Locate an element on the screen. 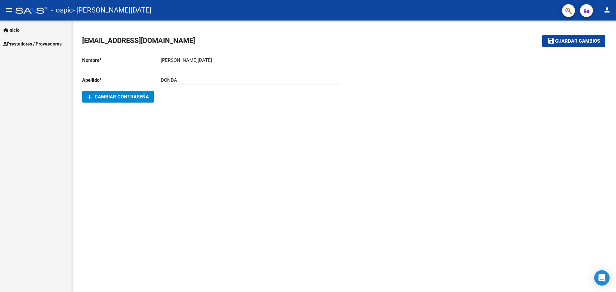 This screenshot has width=616, height=292. span: Prestadores / Proveedores is located at coordinates (32, 44).